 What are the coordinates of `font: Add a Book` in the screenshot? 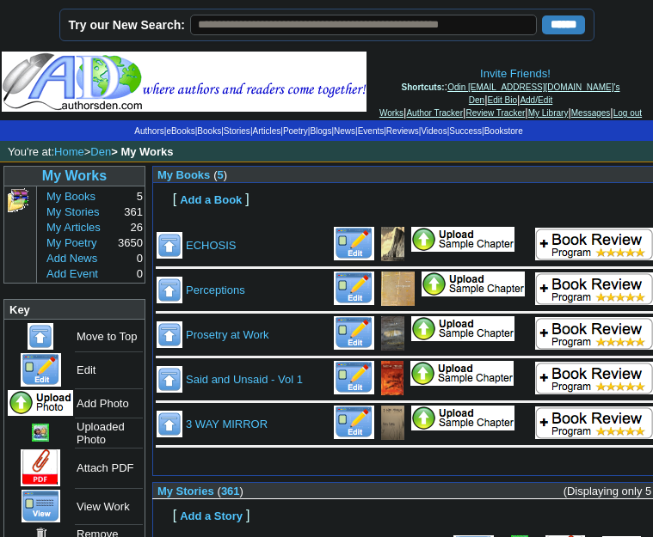 It's located at (211, 200).